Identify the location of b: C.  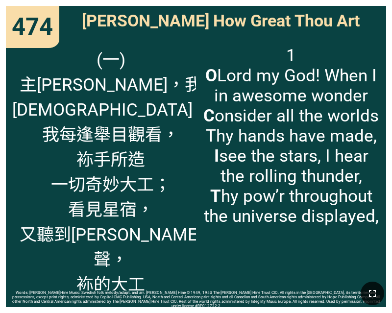
(209, 116).